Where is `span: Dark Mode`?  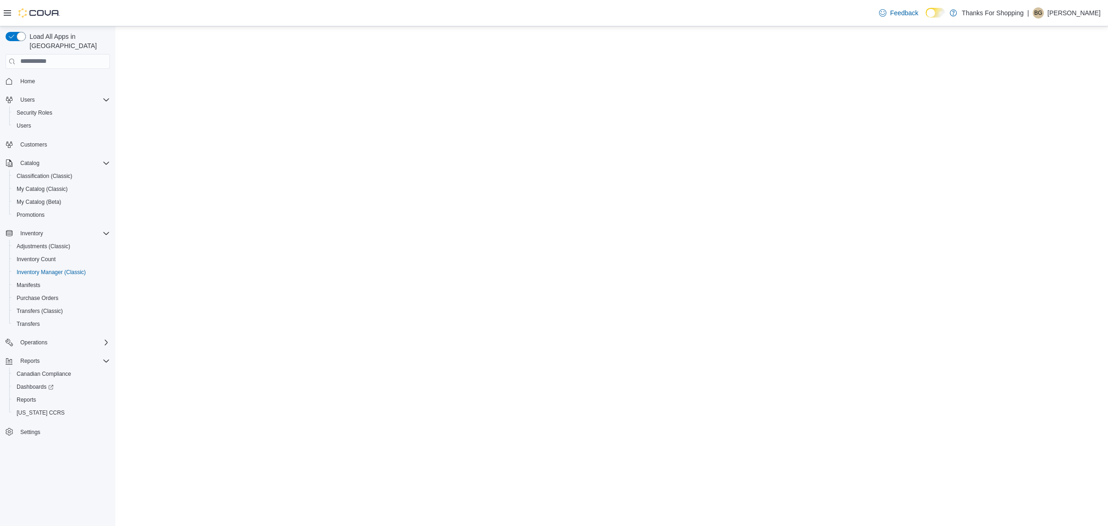 span: Dark Mode is located at coordinates (926, 18).